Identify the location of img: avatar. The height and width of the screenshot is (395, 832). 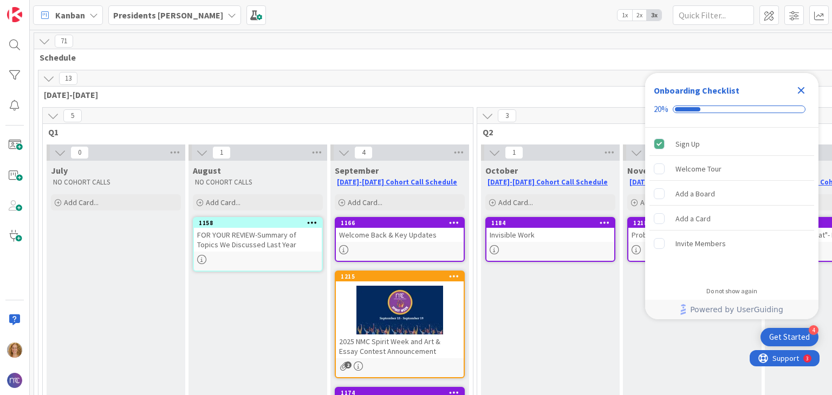
(15, 381).